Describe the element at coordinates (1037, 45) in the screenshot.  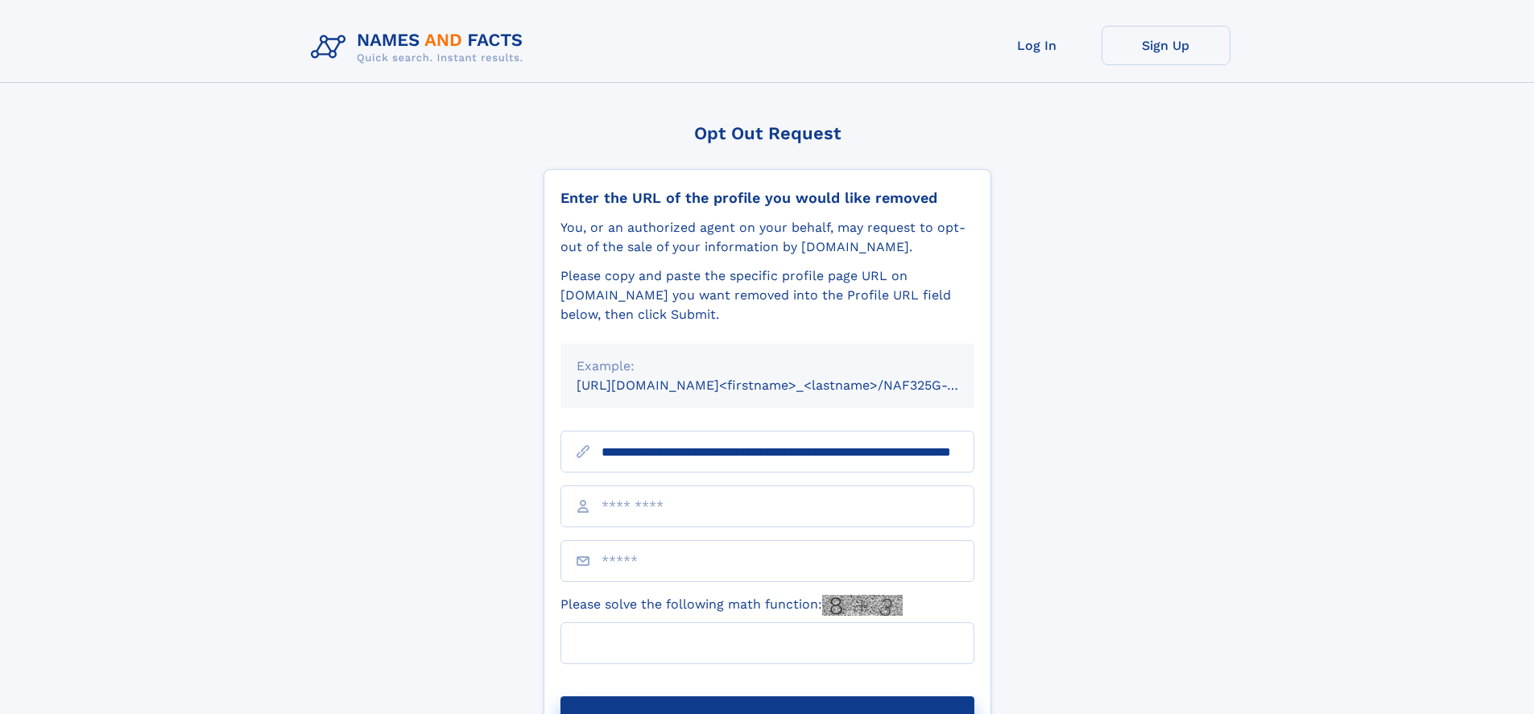
I see `a: Log In` at that location.